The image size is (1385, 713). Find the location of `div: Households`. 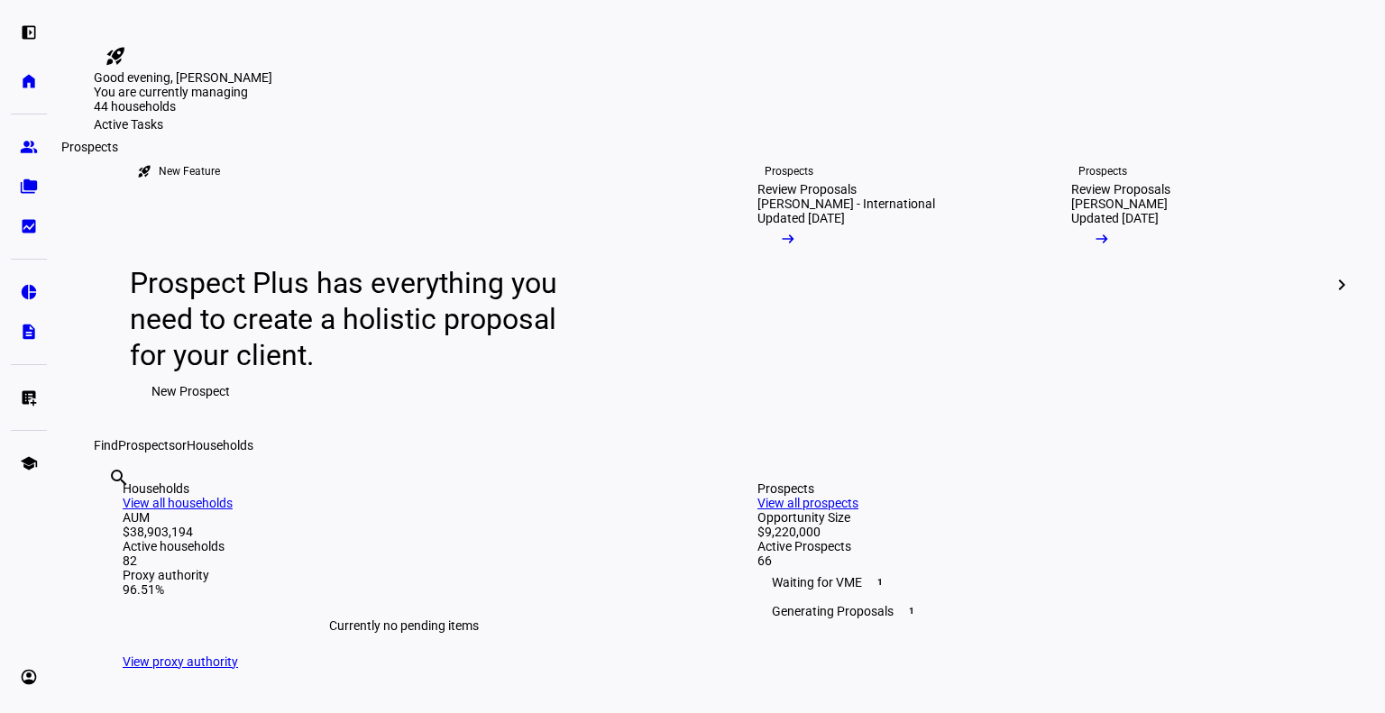

div: Households is located at coordinates (404, 489).